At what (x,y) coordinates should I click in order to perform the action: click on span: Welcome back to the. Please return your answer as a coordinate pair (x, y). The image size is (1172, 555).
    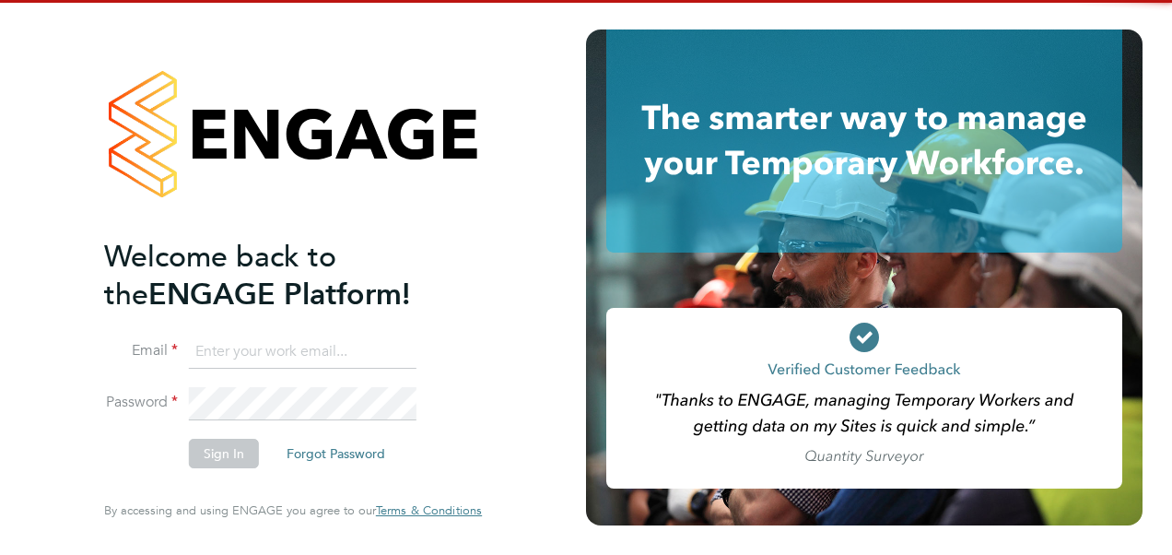
    Looking at the image, I should click on (220, 276).